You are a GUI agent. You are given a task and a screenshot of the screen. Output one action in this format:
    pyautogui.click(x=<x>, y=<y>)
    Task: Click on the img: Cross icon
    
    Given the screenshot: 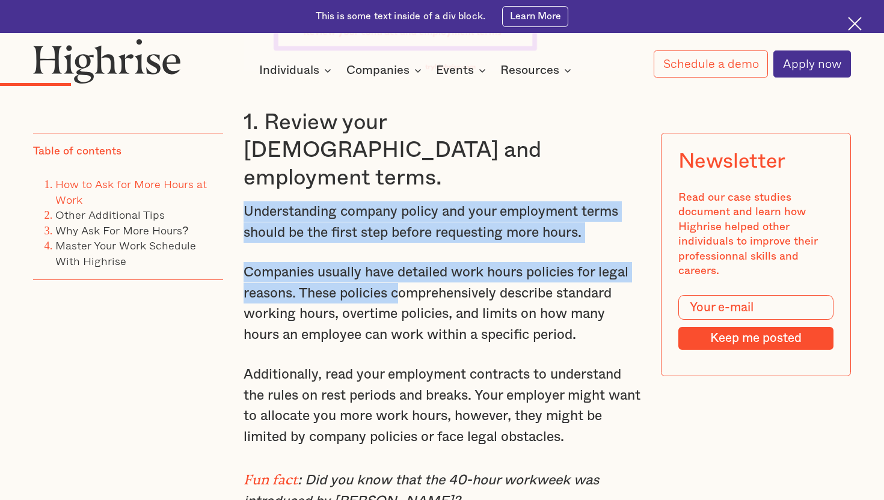 What is the action you would take?
    pyautogui.click(x=855, y=23)
    